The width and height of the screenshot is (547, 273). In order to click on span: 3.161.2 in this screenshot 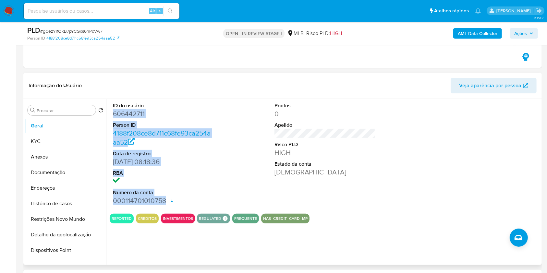, I will do `click(539, 18)`.